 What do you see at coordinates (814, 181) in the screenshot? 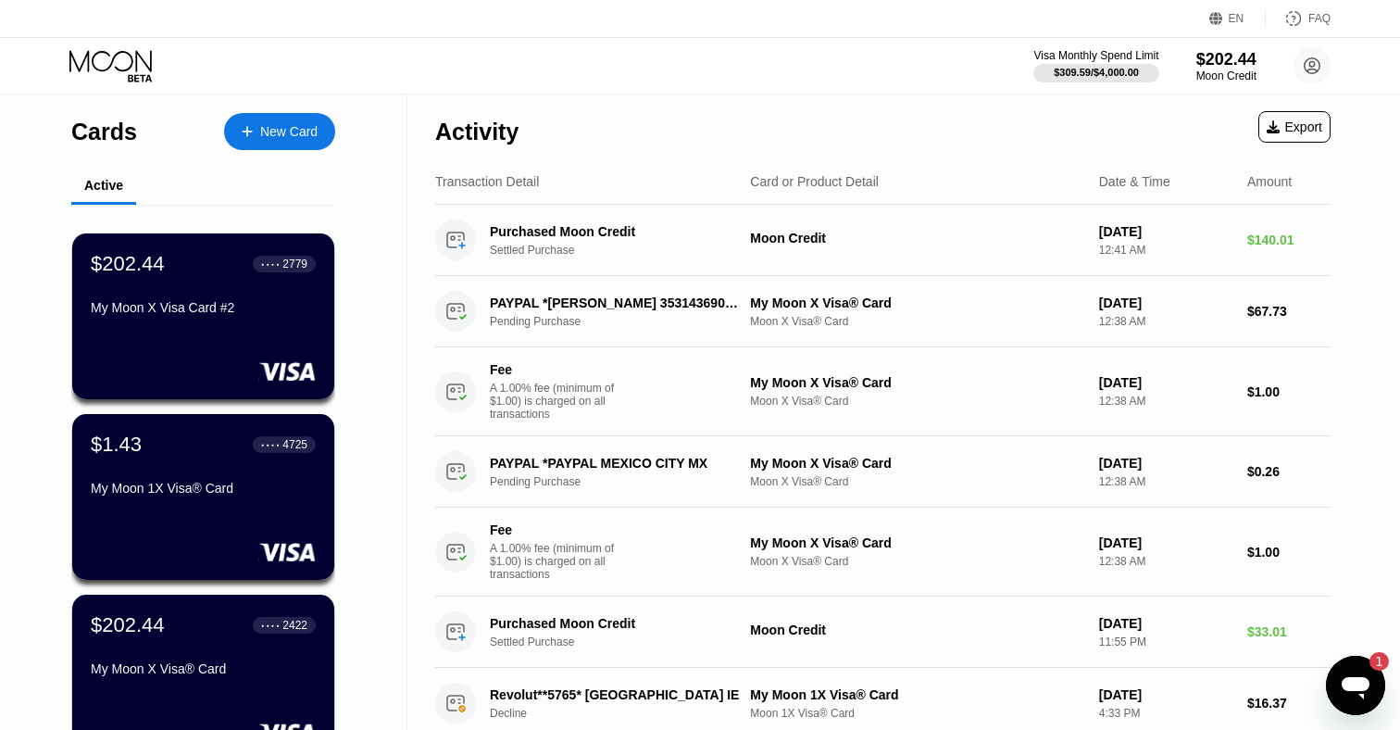
I see `div: Card or Product Detail` at bounding box center [814, 181].